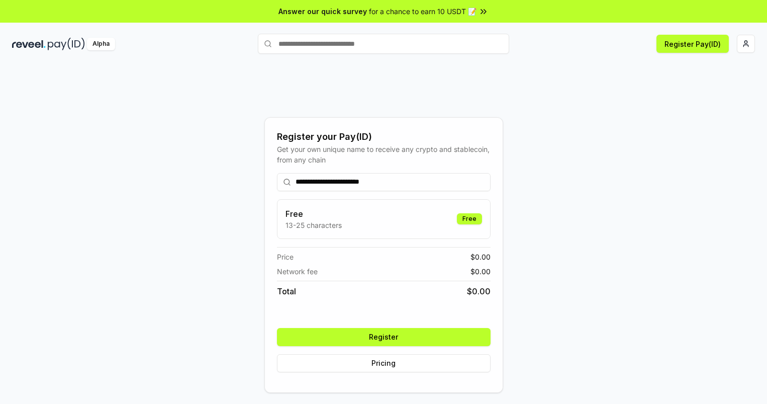 This screenshot has height=404, width=767. Describe the element at coordinates (693, 44) in the screenshot. I see `button: Register Pay(ID)` at that location.